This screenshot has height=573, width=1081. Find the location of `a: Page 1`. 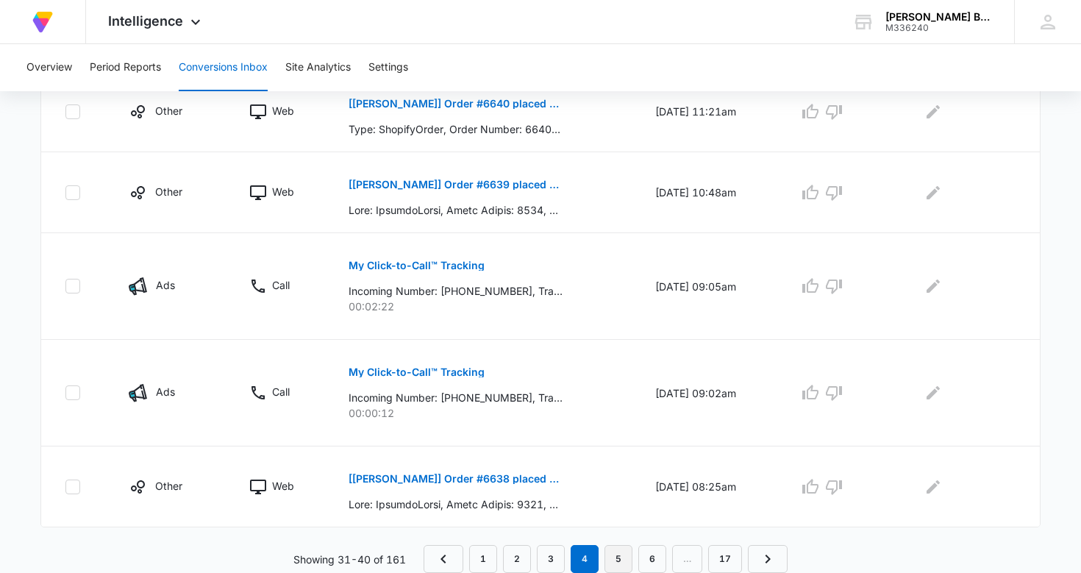

a: Page 1 is located at coordinates (483, 559).